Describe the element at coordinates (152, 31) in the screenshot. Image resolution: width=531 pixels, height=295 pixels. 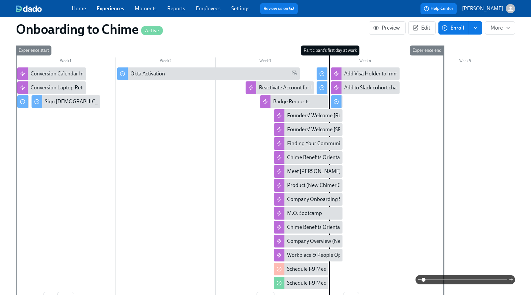
I see `span: Active` at that location.